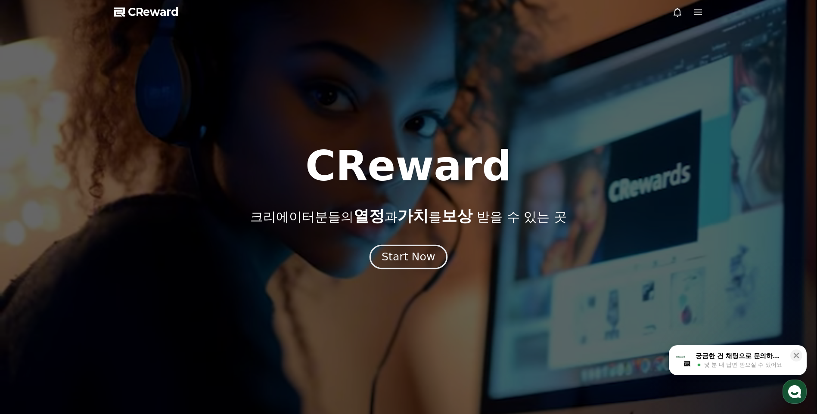  What do you see at coordinates (408, 257) in the screenshot?
I see `div: Start Now` at bounding box center [408, 257].